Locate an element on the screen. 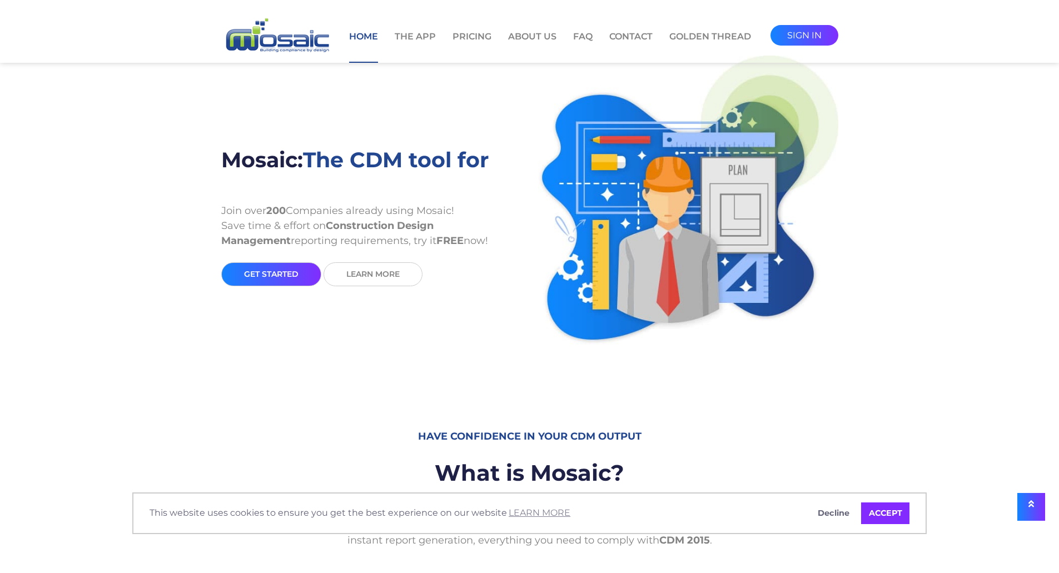 This screenshot has height=573, width=1059. a: sign in is located at coordinates (804, 35).